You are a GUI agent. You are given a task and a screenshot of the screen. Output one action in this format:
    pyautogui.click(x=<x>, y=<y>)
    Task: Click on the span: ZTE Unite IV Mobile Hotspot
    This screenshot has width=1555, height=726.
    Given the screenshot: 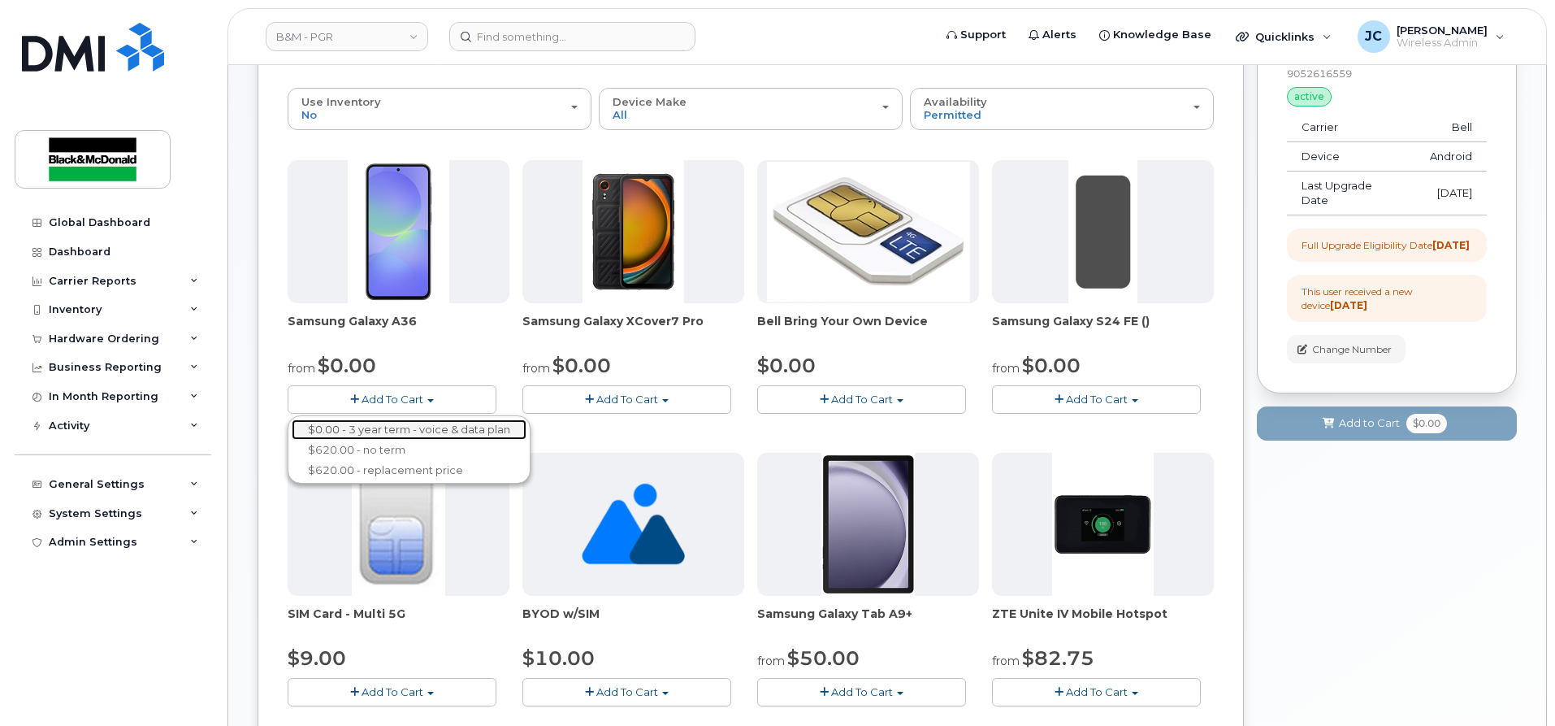 What is the action you would take?
    pyautogui.click(x=1103, y=622)
    